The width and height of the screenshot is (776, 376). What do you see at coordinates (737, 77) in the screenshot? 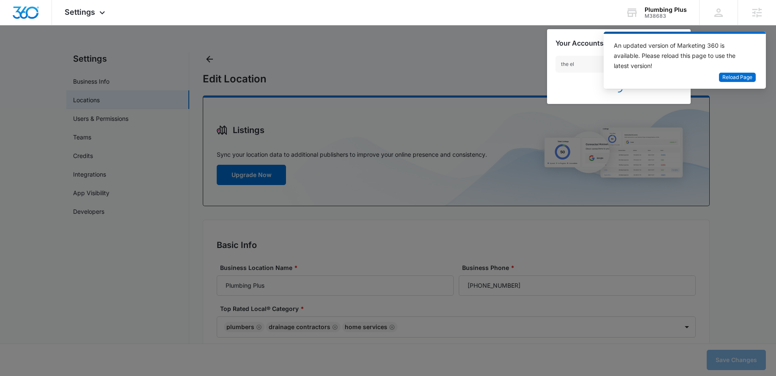
I see `button: Reload Page` at bounding box center [737, 77].